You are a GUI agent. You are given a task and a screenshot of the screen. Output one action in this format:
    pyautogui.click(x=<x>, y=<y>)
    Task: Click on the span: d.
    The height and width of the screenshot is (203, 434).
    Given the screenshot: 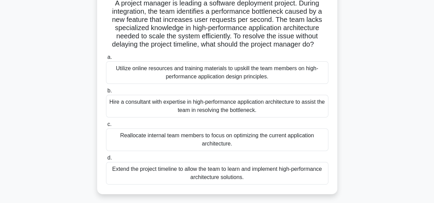 What is the action you would take?
    pyautogui.click(x=109, y=158)
    